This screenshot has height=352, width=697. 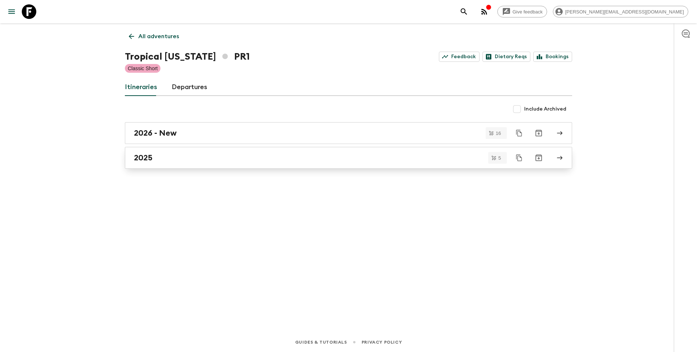 I want to click on span: 16, so click(x=499, y=133).